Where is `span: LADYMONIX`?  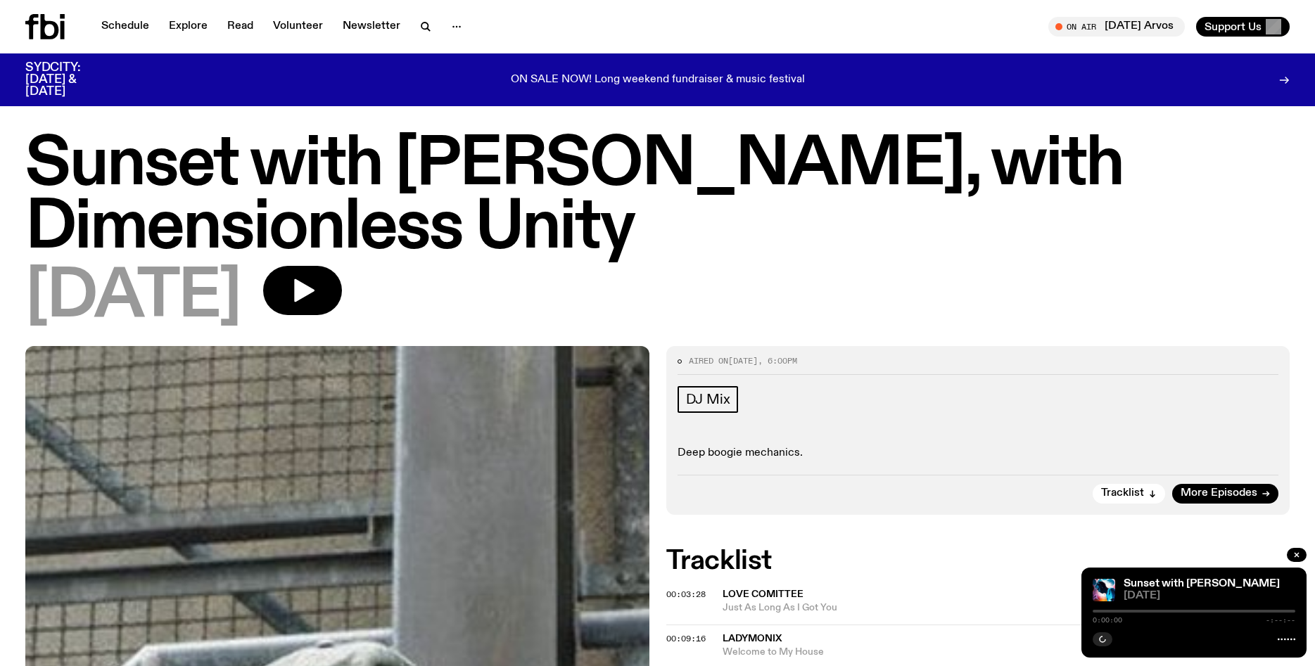
span: LADYMONIX is located at coordinates (752, 639).